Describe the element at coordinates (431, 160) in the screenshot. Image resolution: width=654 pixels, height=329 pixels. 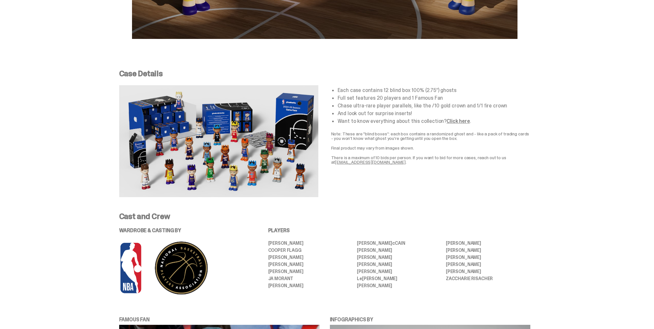
I see `p: There is a maximum of 10 bids per person. If you want to bid for more cases, reach out to us at .` at that location.